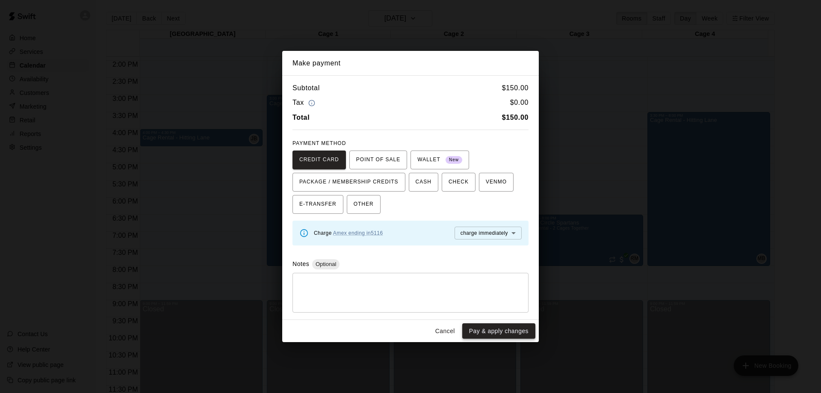  What do you see at coordinates (378, 160) in the screenshot?
I see `button: POINT OF SALE` at bounding box center [378, 160].